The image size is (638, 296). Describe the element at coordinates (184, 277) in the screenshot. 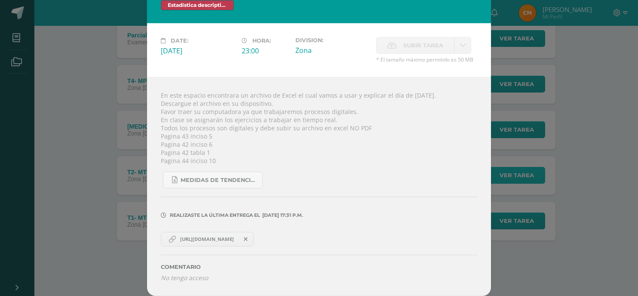

I see `i: No tengo acceso` at that location.